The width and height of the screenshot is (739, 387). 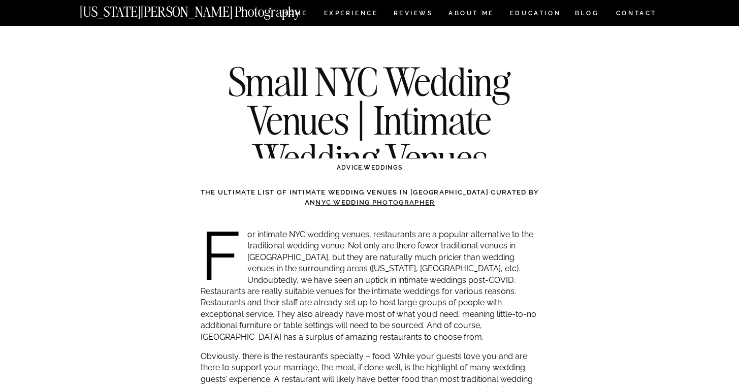 I want to click on a: ABOUT ME, so click(x=471, y=14).